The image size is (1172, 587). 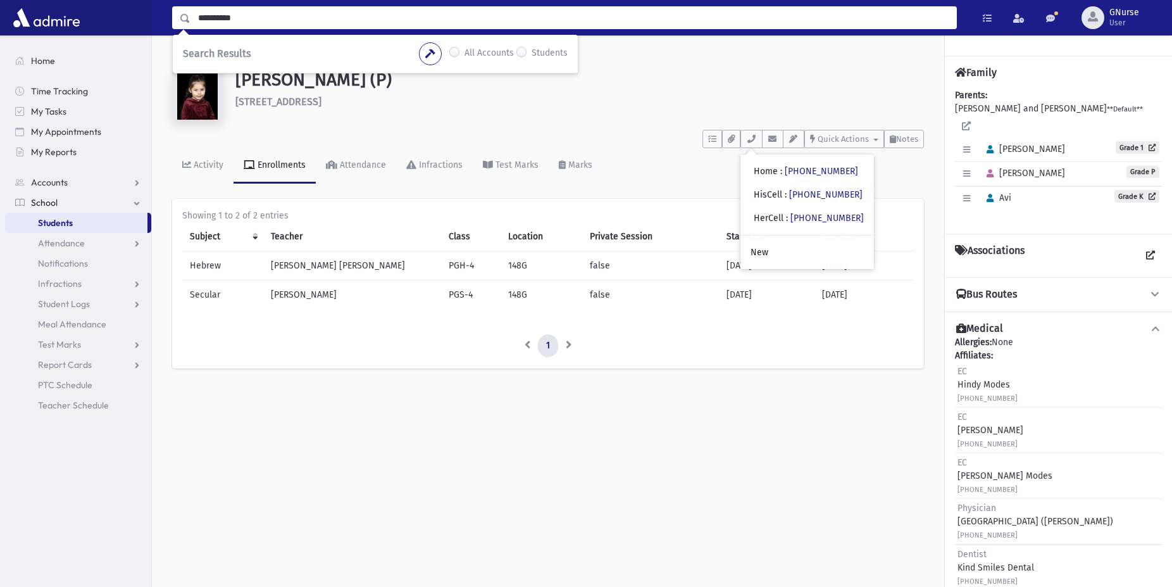 What do you see at coordinates (575, 166) in the screenshot?
I see `a: Marks` at bounding box center [575, 166].